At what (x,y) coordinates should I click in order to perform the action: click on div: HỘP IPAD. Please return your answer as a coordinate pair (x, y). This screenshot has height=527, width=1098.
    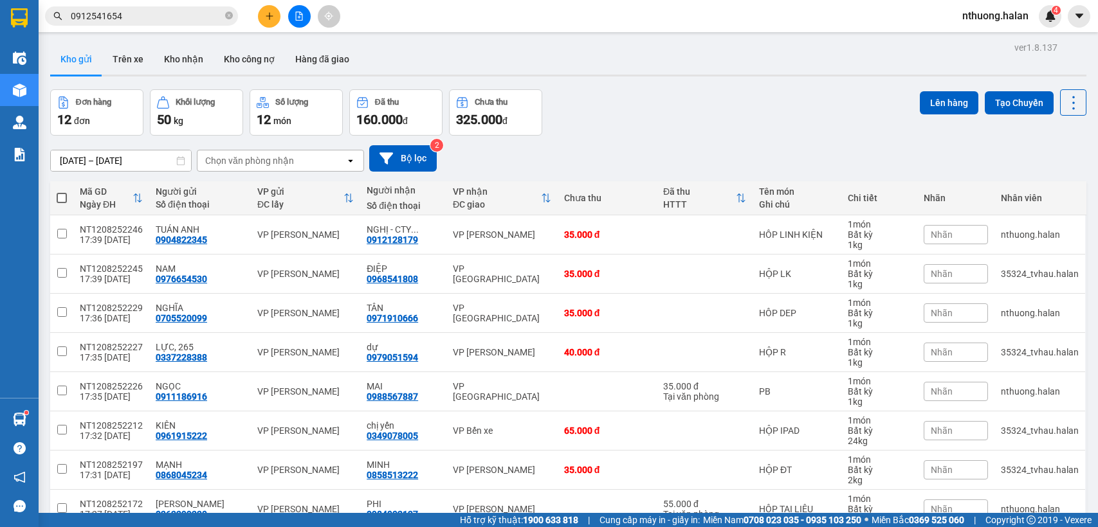
    Looking at the image, I should click on (797, 431).